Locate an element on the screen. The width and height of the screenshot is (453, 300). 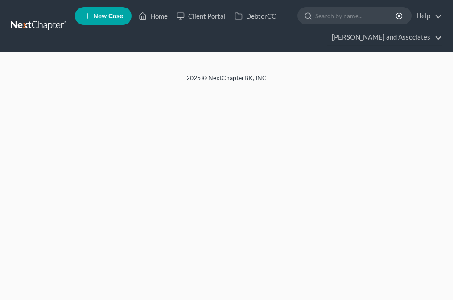
a: DebtorCC is located at coordinates (255, 16).